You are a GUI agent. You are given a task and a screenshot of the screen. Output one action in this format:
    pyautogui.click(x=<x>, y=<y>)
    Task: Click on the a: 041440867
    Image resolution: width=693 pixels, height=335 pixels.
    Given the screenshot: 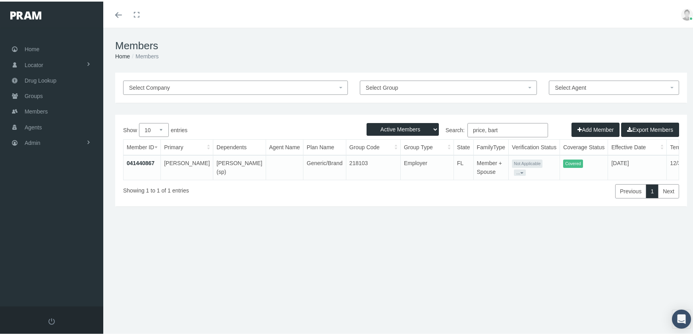 What is the action you would take?
    pyautogui.click(x=141, y=162)
    